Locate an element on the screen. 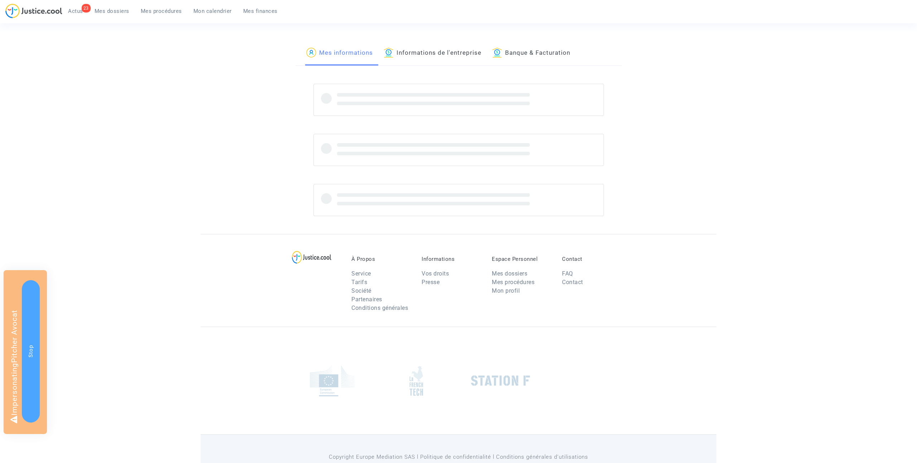 Image resolution: width=917 pixels, height=463 pixels. div: Impersonating is located at coordinates (25, 352).